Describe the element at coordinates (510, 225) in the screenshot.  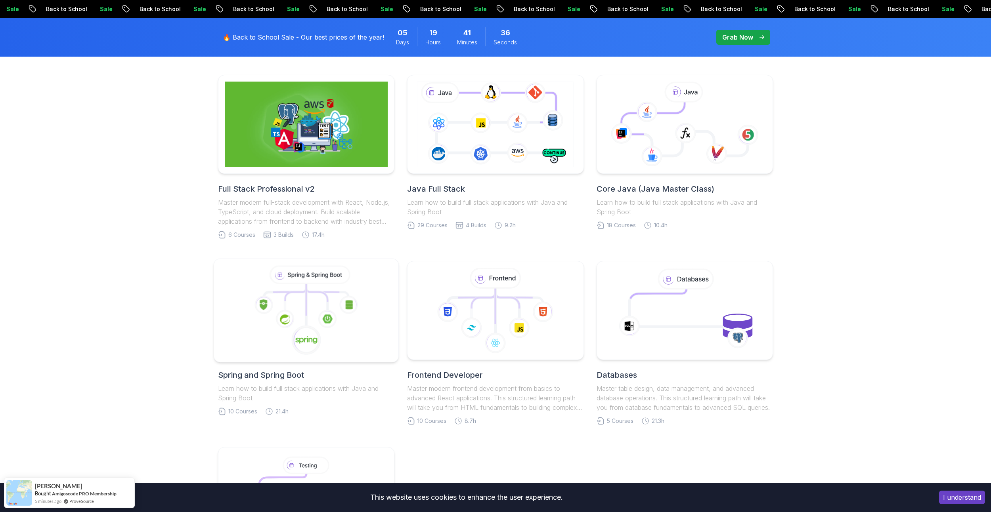
I see `span: 9.2h` at that location.